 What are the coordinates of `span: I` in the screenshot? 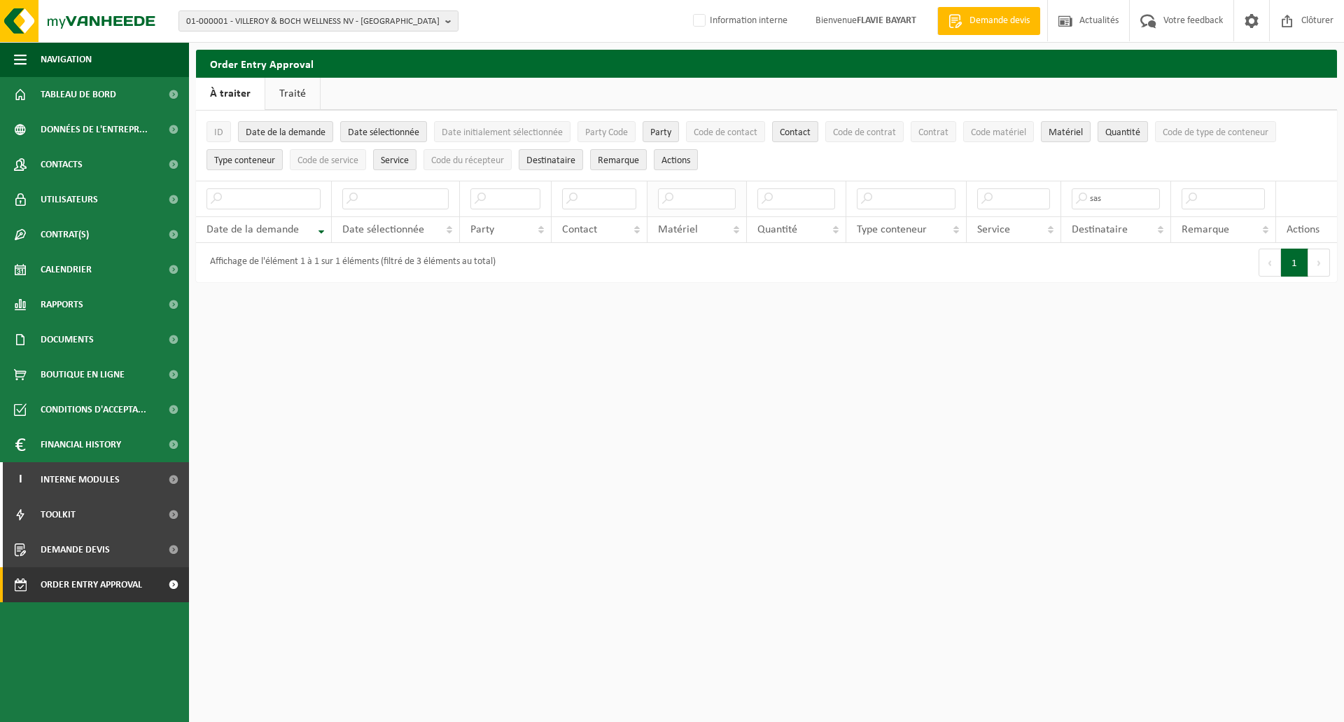 It's located at (20, 479).